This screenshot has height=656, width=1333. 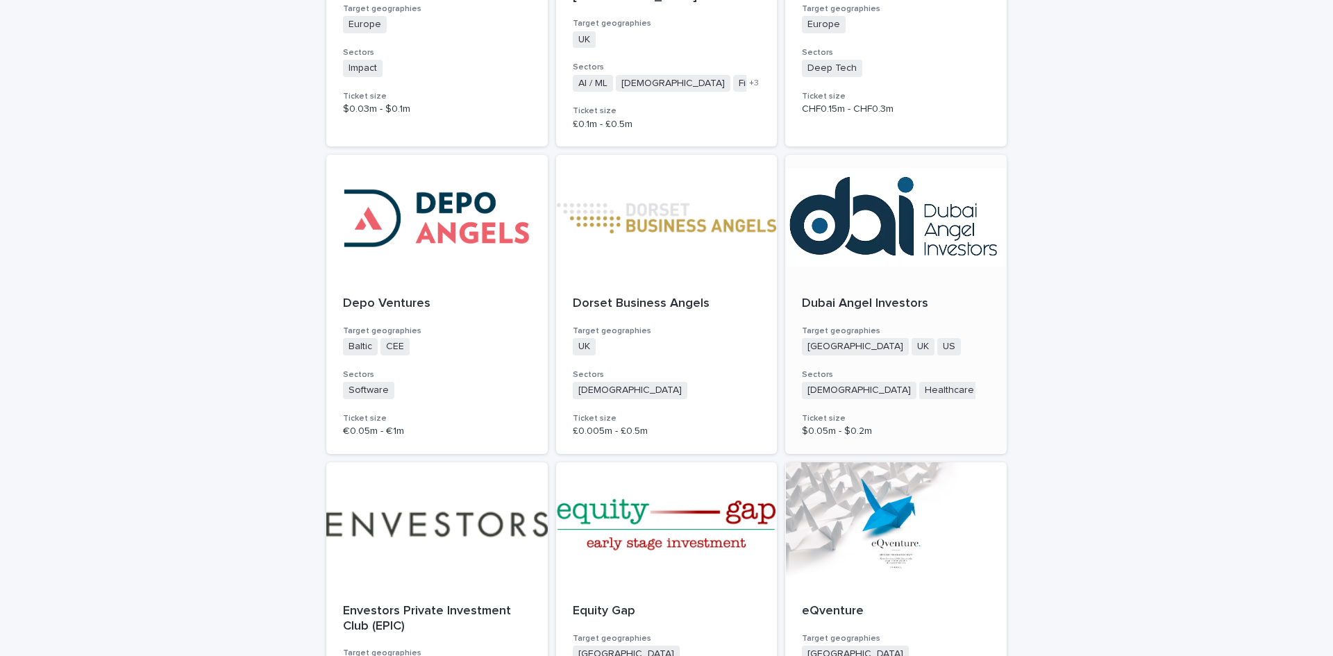 I want to click on span: Impact, so click(x=363, y=68).